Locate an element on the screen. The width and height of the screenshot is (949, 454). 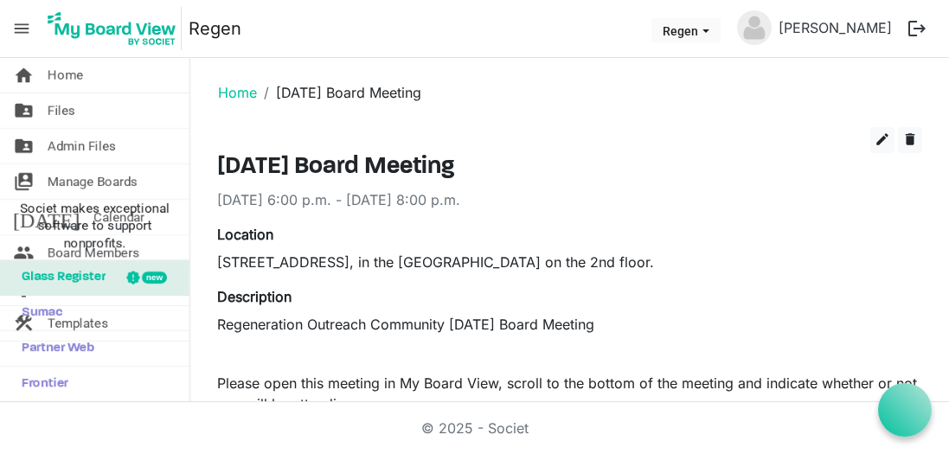
span: edit is located at coordinates (882, 139).